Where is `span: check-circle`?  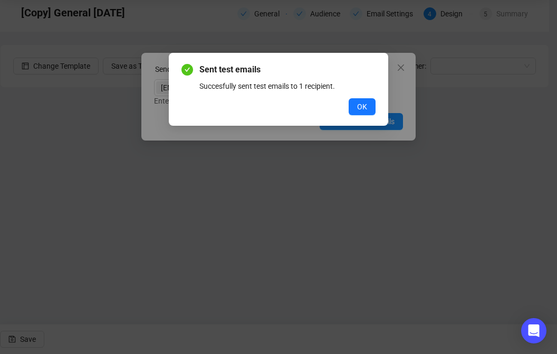
span: check-circle is located at coordinates (187, 70).